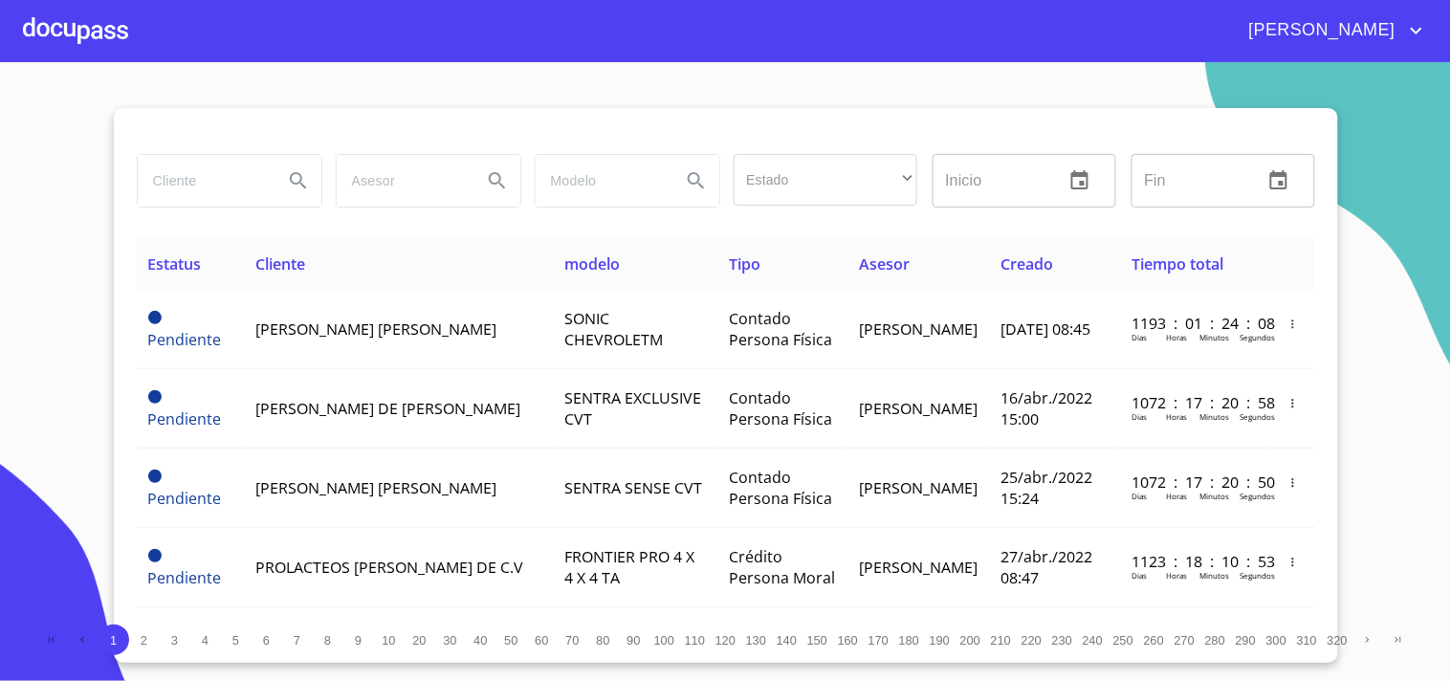 This screenshot has width=1451, height=681. I want to click on button: 7, so click(297, 640).